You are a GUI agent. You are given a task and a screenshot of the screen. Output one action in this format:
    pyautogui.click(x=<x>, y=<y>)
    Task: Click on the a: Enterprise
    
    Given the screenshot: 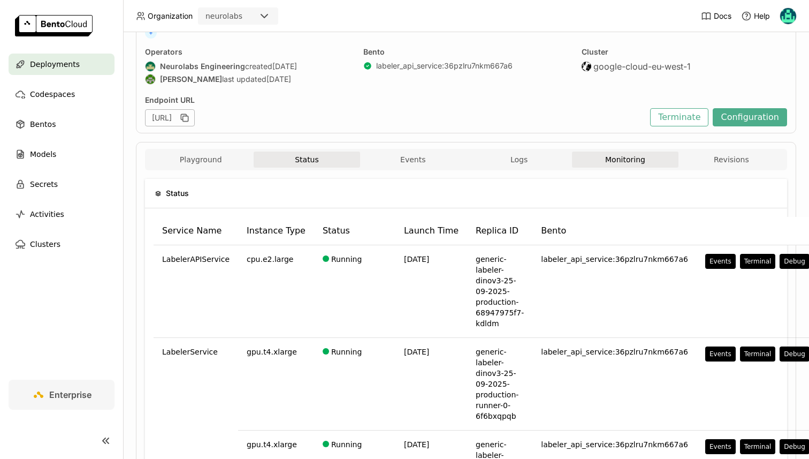 What is the action you would take?
    pyautogui.click(x=62, y=394)
    